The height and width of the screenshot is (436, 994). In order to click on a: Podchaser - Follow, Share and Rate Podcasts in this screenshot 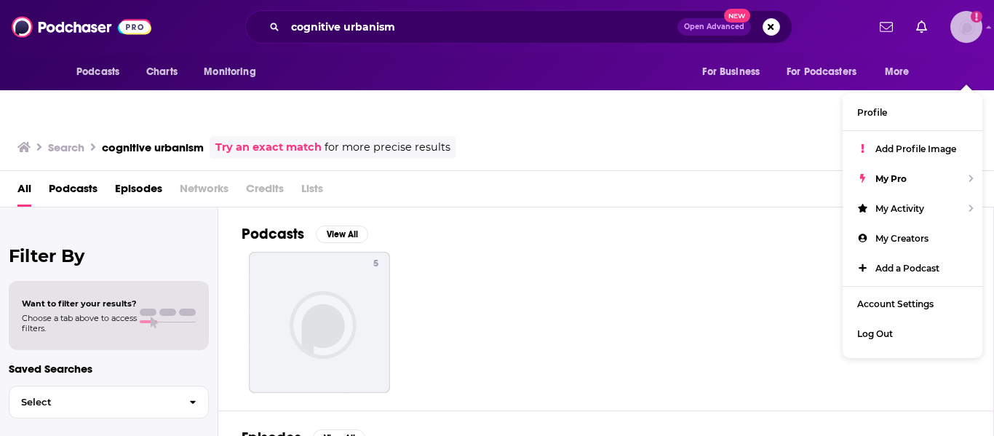, I will do `click(81, 27)`.